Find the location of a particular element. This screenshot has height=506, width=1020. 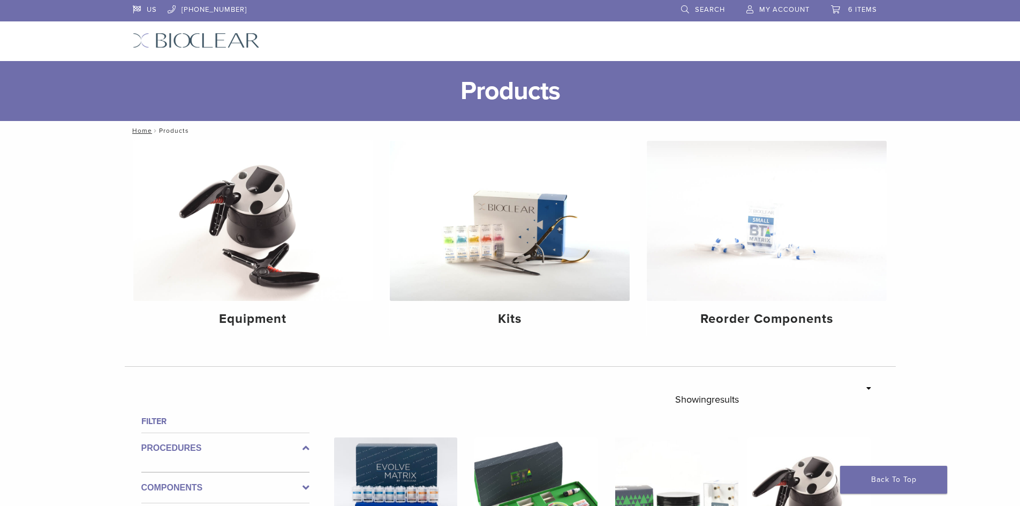

h4: Reorder Components is located at coordinates (767, 319).